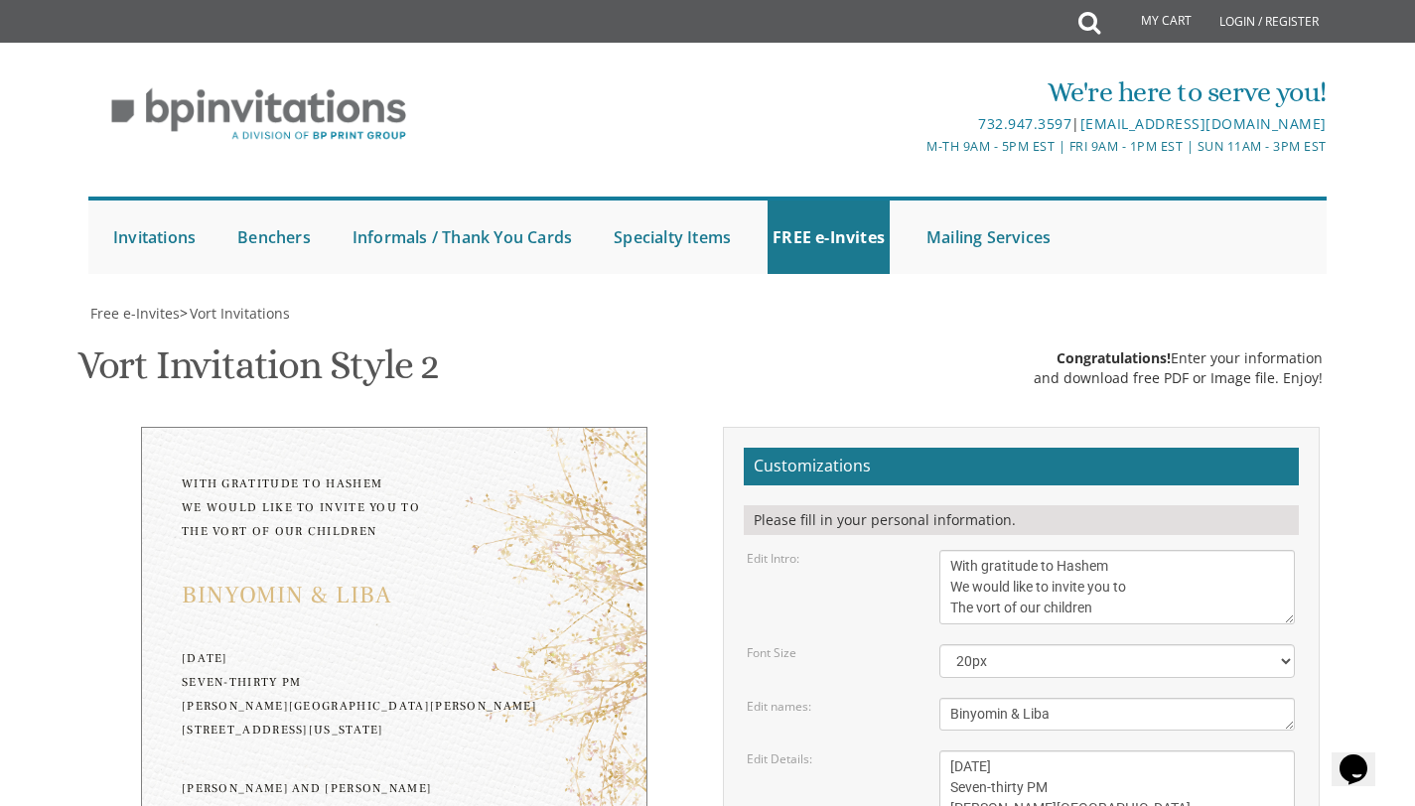 The image size is (1415, 806). What do you see at coordinates (239, 313) in the screenshot?
I see `span: Vort Invitations` at bounding box center [239, 313].